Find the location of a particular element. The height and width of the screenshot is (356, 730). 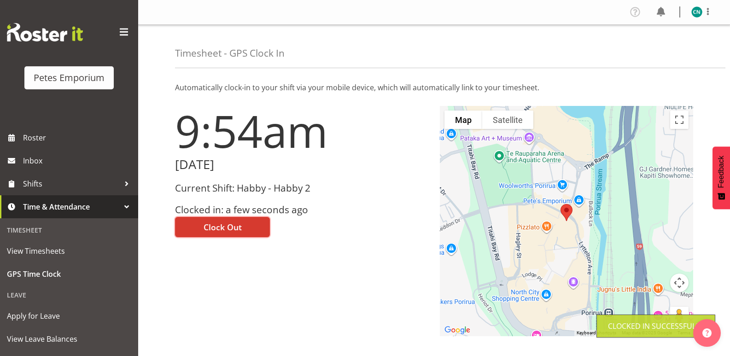

button: Clock Out is located at coordinates (222, 227).